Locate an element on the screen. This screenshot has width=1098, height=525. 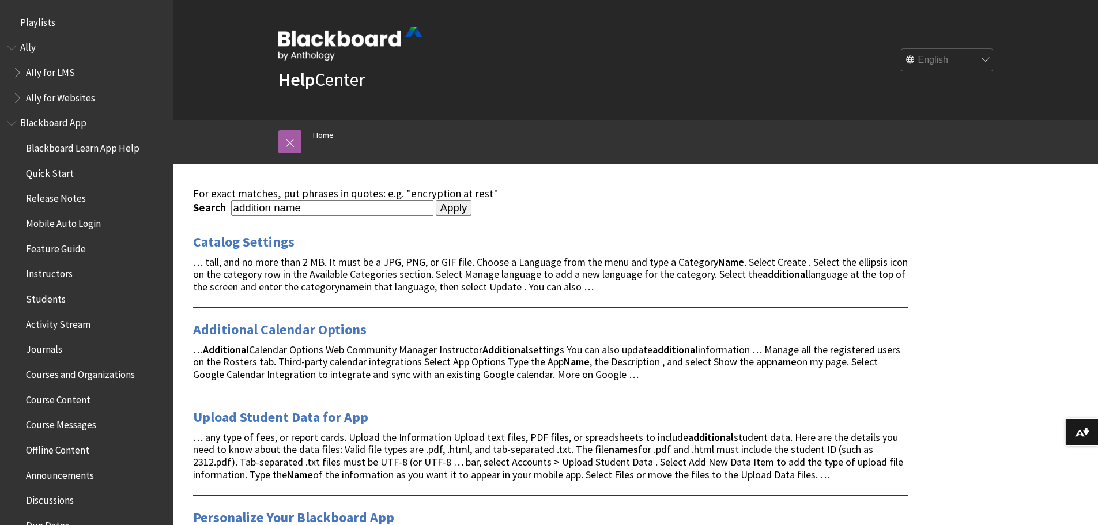
img: Blackboard by Anthology is located at coordinates (350, 44).